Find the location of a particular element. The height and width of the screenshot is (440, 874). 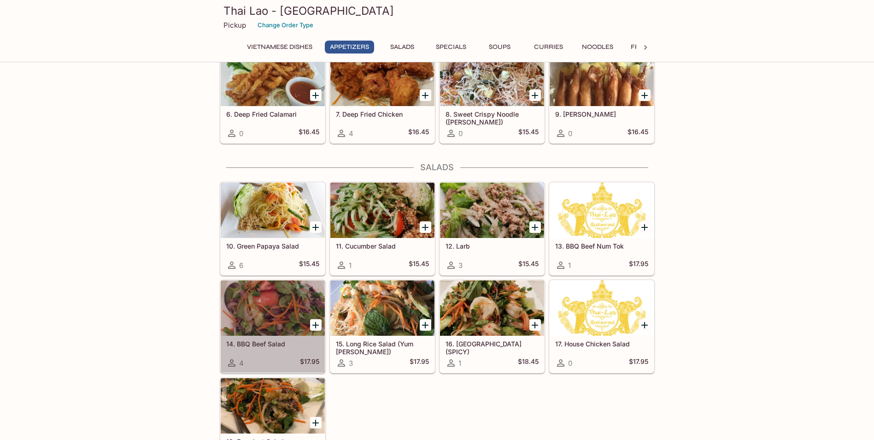

button: Add 7. Deep Fried Chicken is located at coordinates (425, 95).